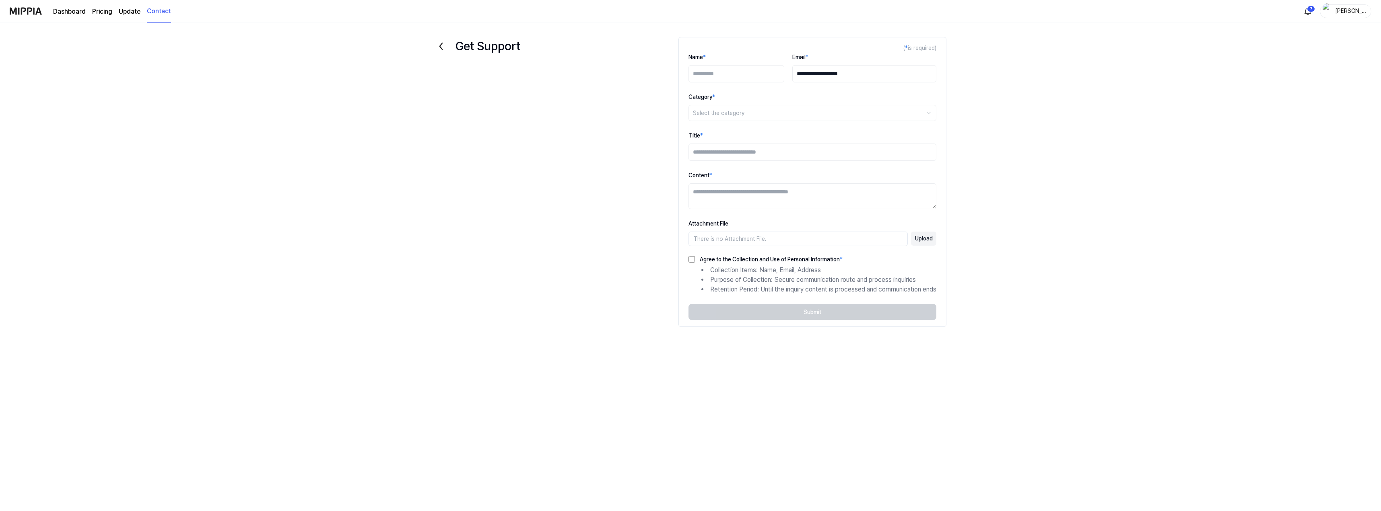 This screenshot has height=511, width=1381. I want to click on label: Name, so click(697, 57).